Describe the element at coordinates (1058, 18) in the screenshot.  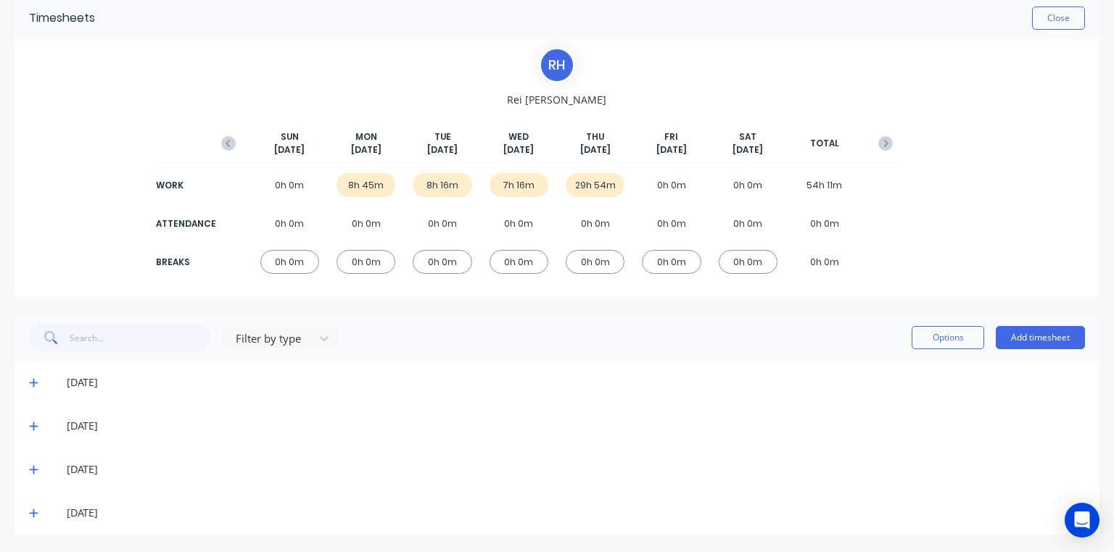
I see `button: Close` at that location.